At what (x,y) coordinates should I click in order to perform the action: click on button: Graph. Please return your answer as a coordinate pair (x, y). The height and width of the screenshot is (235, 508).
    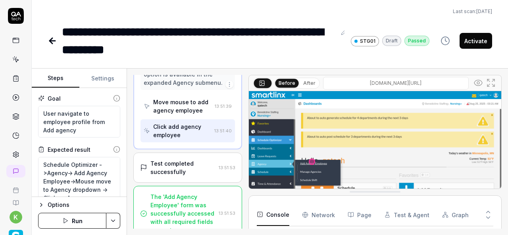
    Looking at the image, I should click on (455, 215).